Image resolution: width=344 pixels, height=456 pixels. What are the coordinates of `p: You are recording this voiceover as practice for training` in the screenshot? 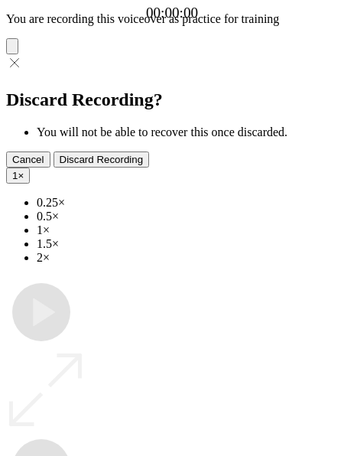 It's located at (172, 19).